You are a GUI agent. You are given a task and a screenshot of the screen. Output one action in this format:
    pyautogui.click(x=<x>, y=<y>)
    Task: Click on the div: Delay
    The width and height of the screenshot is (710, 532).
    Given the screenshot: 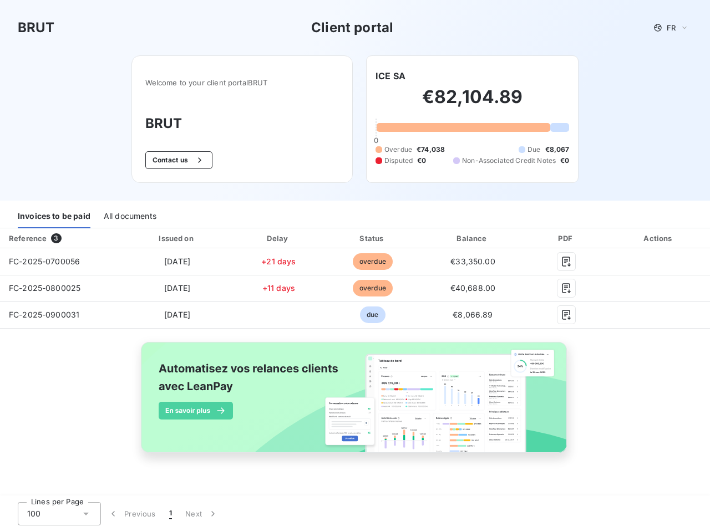 What is the action you would take?
    pyautogui.click(x=278, y=238)
    